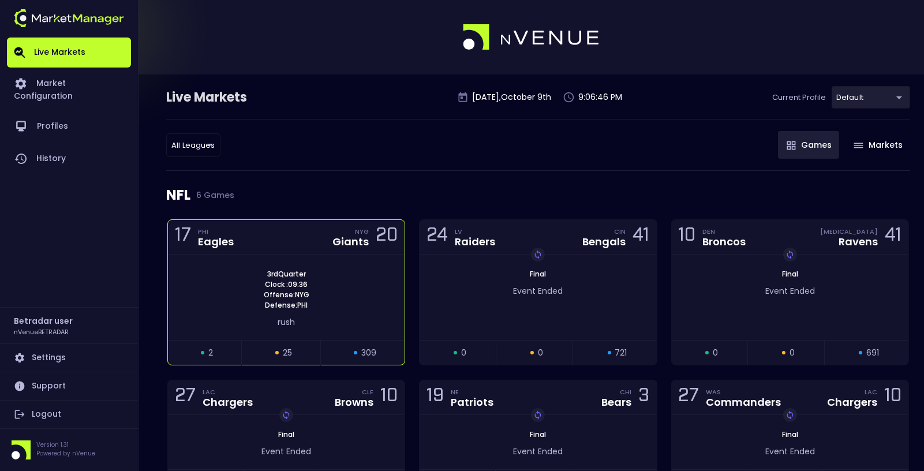 Image resolution: width=924 pixels, height=471 pixels. I want to click on div: CHI, so click(626, 392).